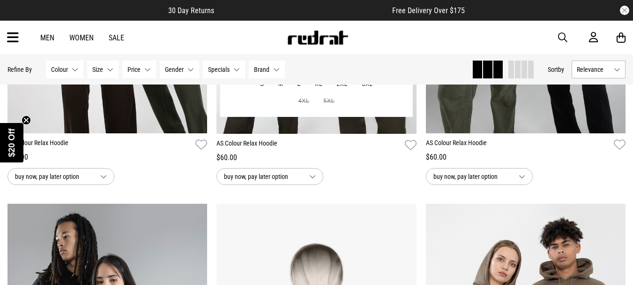 The height and width of the screenshot is (285, 633). Describe the element at coordinates (12, 142) in the screenshot. I see `span: $20 Off` at that location.